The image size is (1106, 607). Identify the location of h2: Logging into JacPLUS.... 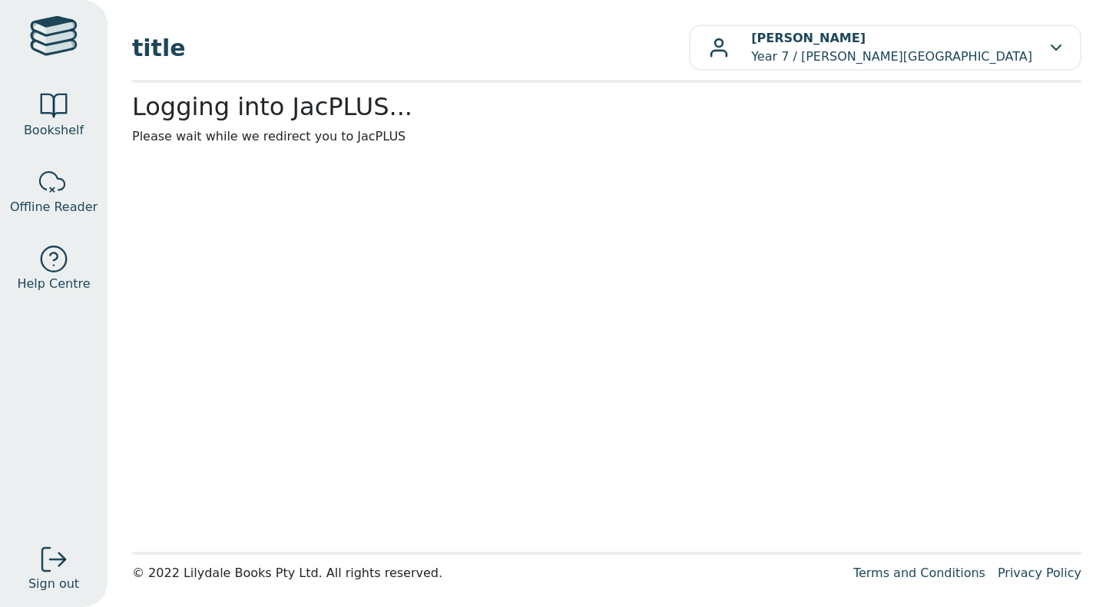
(607, 107).